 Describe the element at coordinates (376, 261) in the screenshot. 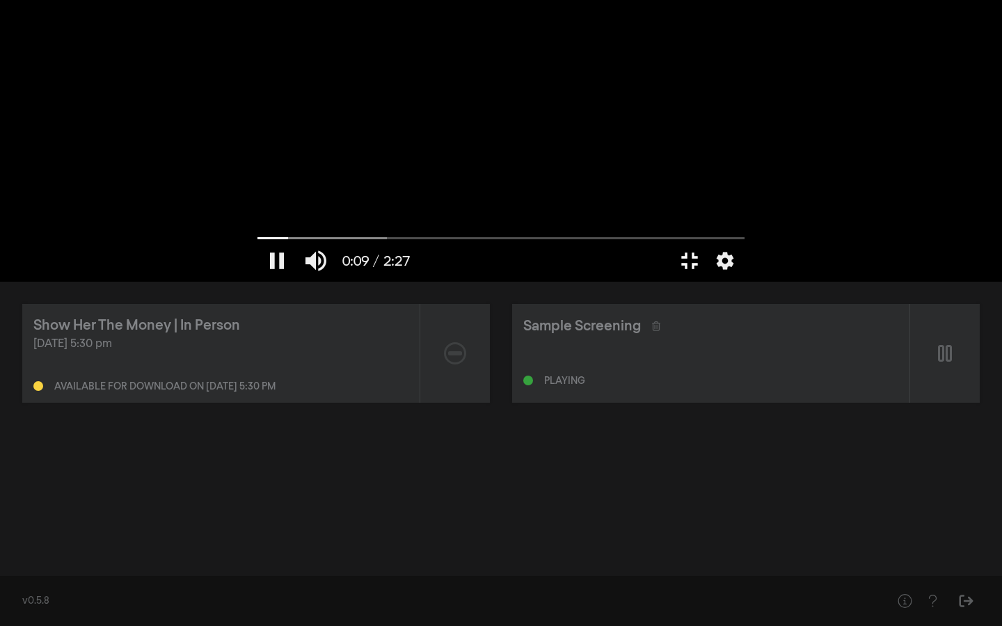

I see `button: 0:09 / 2:27` at that location.